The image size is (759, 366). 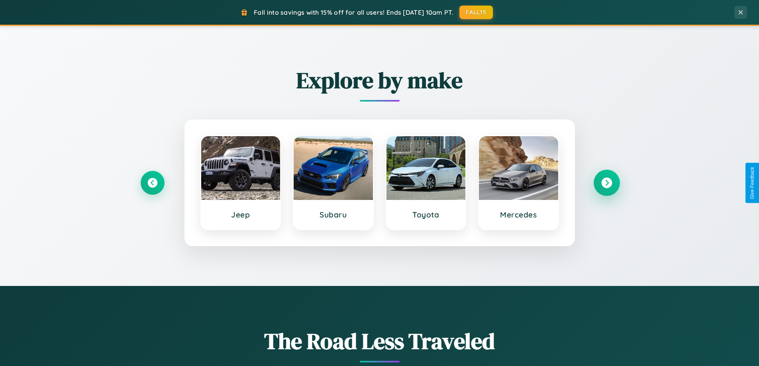 What do you see at coordinates (518, 215) in the screenshot?
I see `h3: Mercedes` at bounding box center [518, 215].